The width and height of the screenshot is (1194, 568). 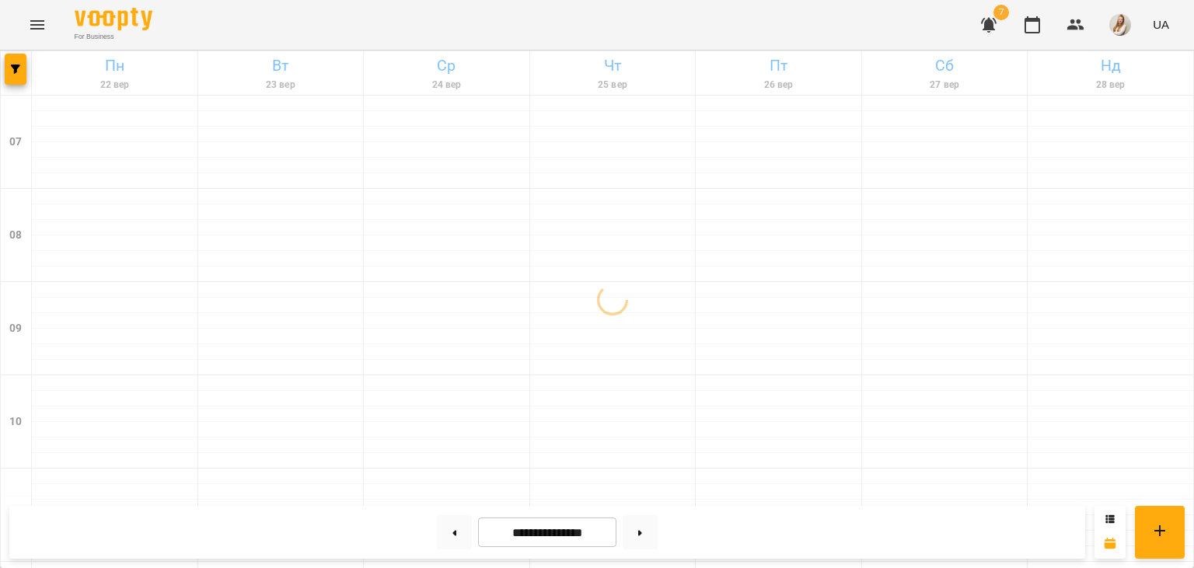 I want to click on img: Voopty Logo, so click(x=114, y=19).